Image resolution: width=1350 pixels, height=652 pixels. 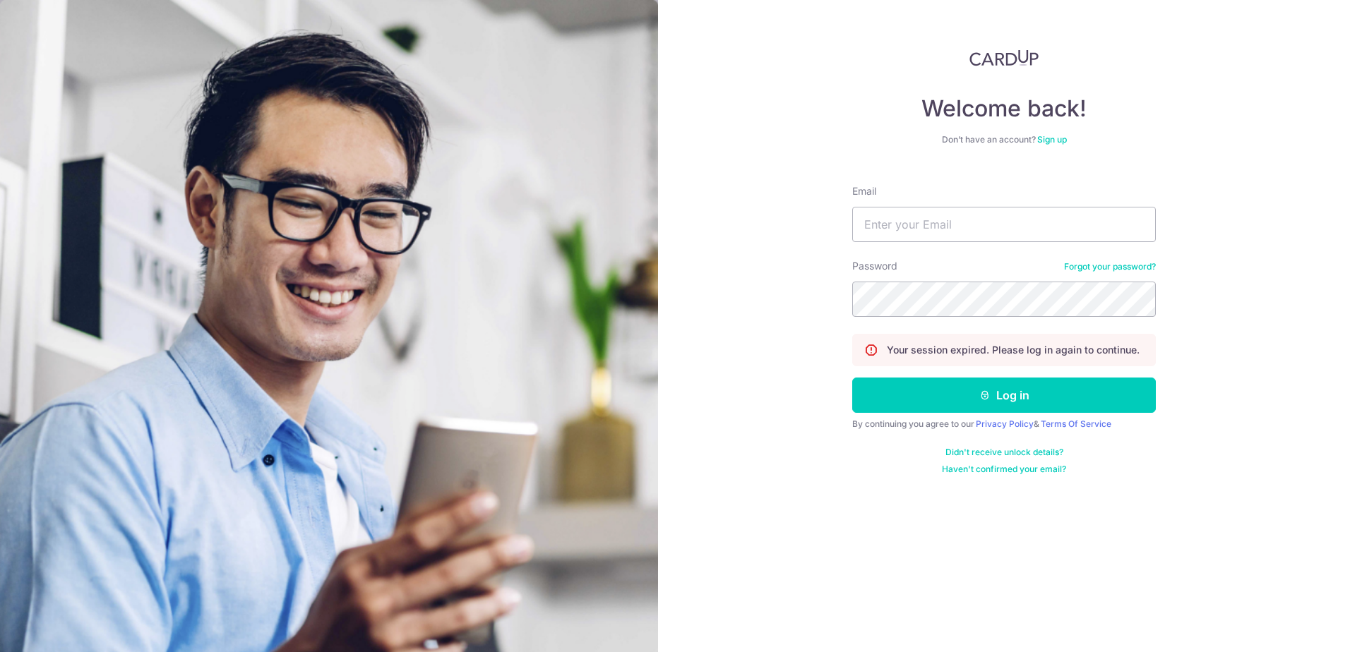 I want to click on a: Privacy Policy, so click(x=1005, y=424).